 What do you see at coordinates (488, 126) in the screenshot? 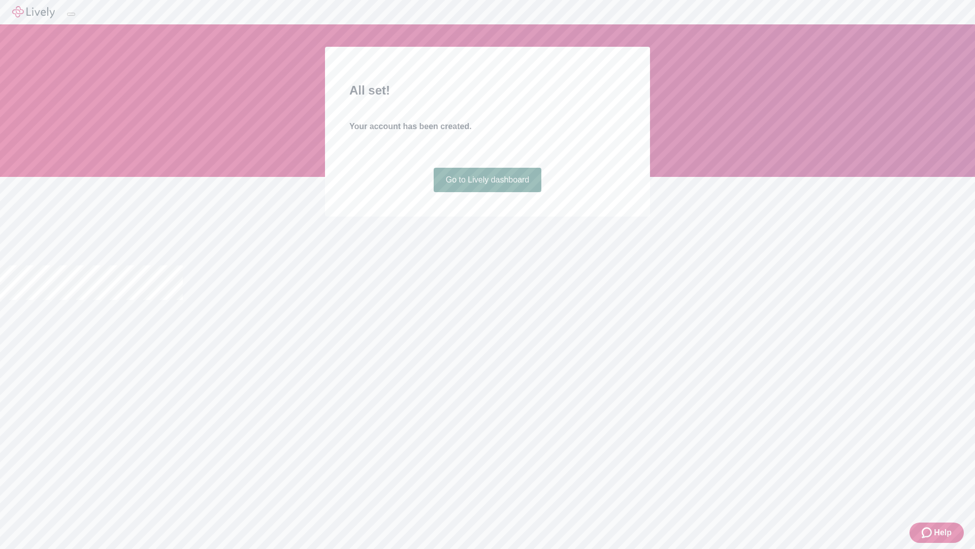
I see `h4: Your account has been created.` at bounding box center [488, 126].